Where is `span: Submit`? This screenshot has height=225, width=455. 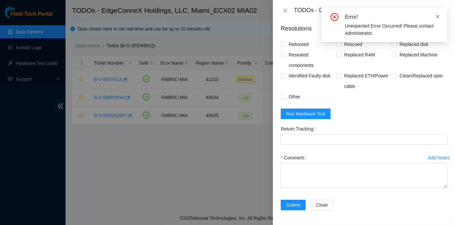
span: Submit is located at coordinates (293, 205).